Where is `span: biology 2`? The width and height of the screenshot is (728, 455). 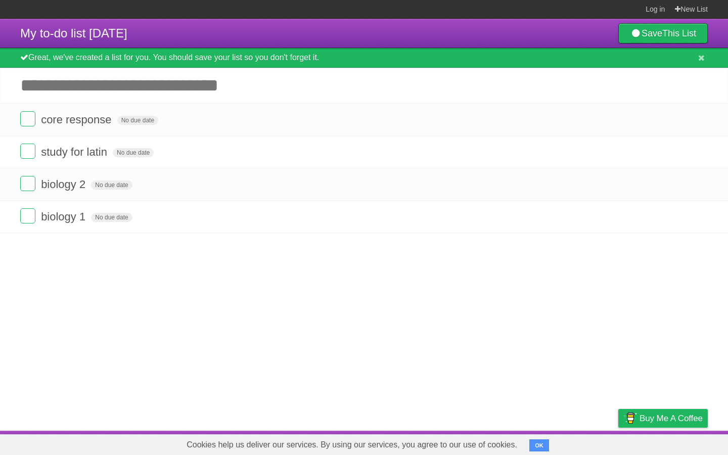 span: biology 2 is located at coordinates (64, 184).